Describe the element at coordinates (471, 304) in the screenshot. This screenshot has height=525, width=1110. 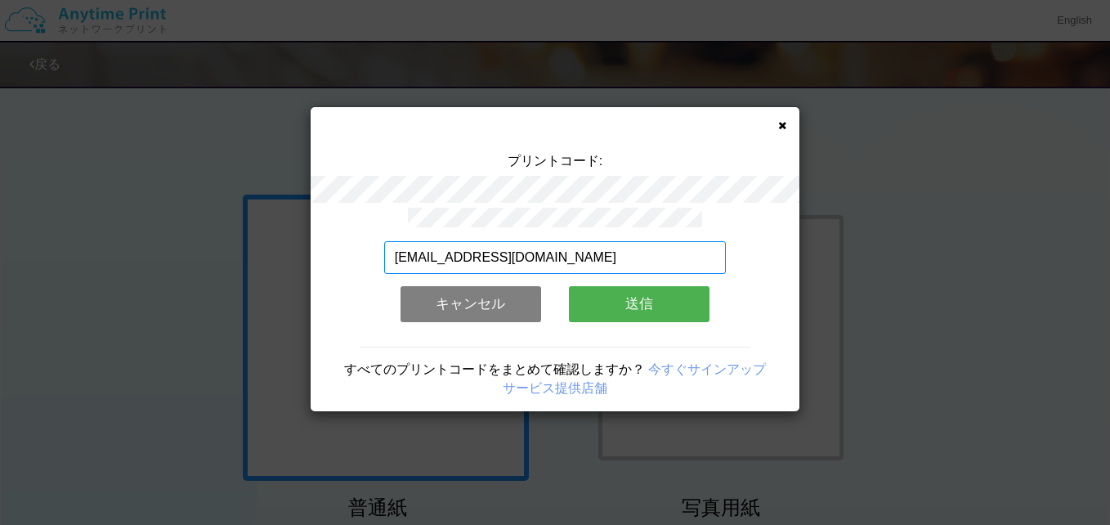
I see `button: キャンセル` at that location.